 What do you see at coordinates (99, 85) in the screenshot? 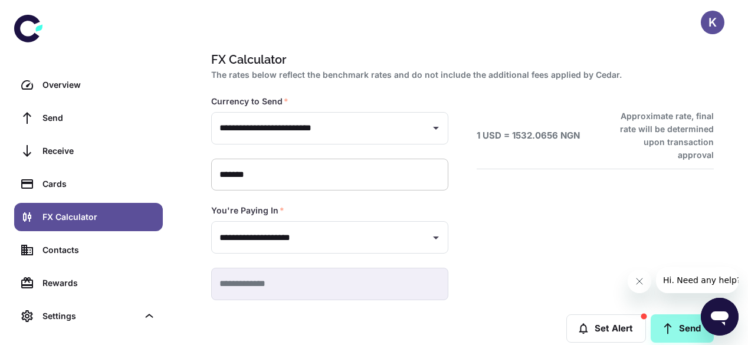
I see `div: Overview` at bounding box center [99, 85].